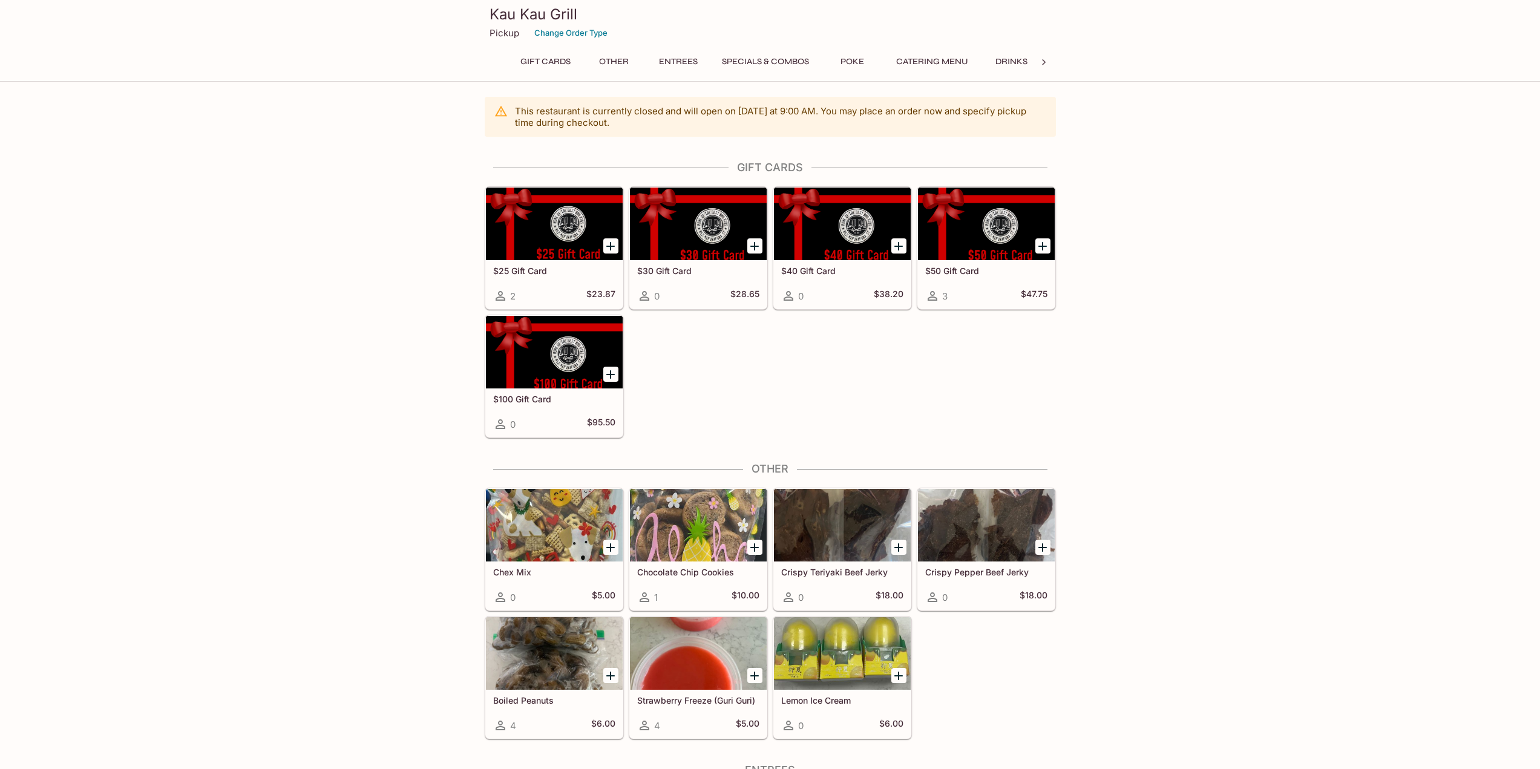 This screenshot has height=769, width=1540. What do you see at coordinates (986, 248) in the screenshot?
I see `a: $50 Gift Card3$47.75` at bounding box center [986, 248].